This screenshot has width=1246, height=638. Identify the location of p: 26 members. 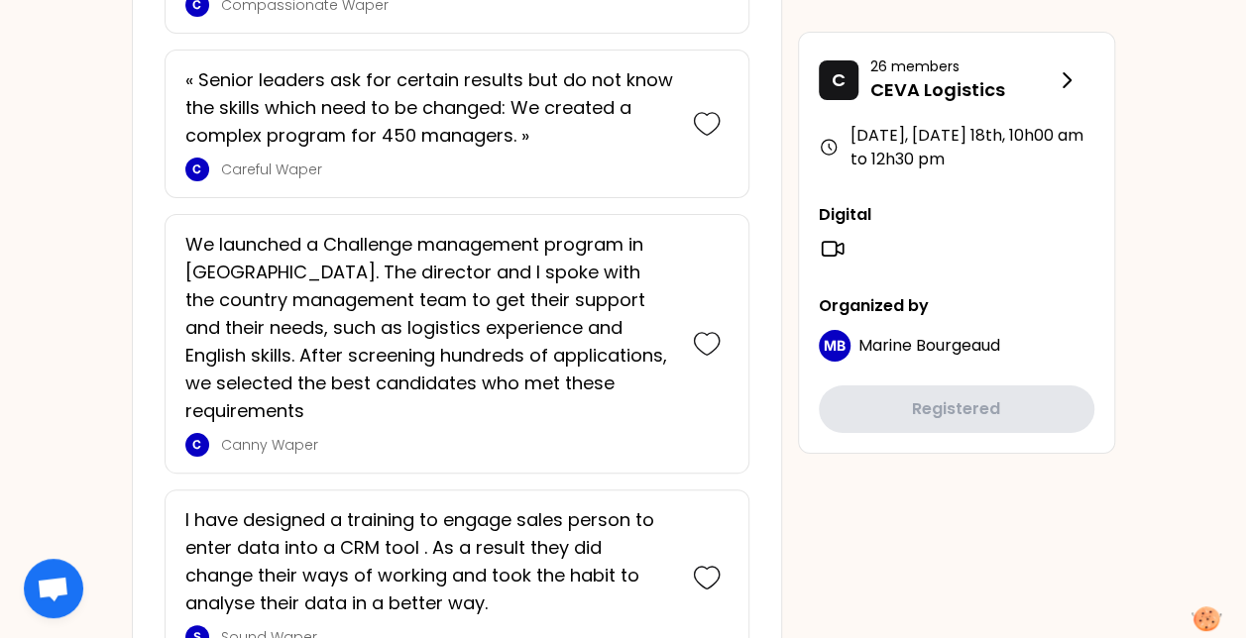
(962, 66).